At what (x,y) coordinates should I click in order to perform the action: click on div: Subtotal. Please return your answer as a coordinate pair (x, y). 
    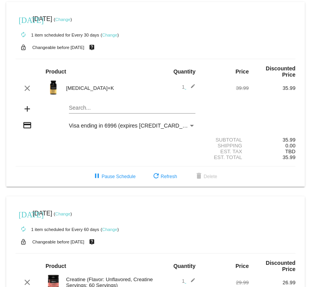
    Looking at the image, I should click on (225, 140).